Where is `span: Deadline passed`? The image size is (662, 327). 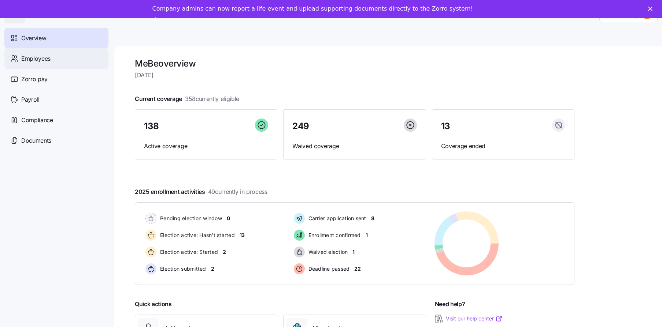 span: Deadline passed is located at coordinates (328, 269).